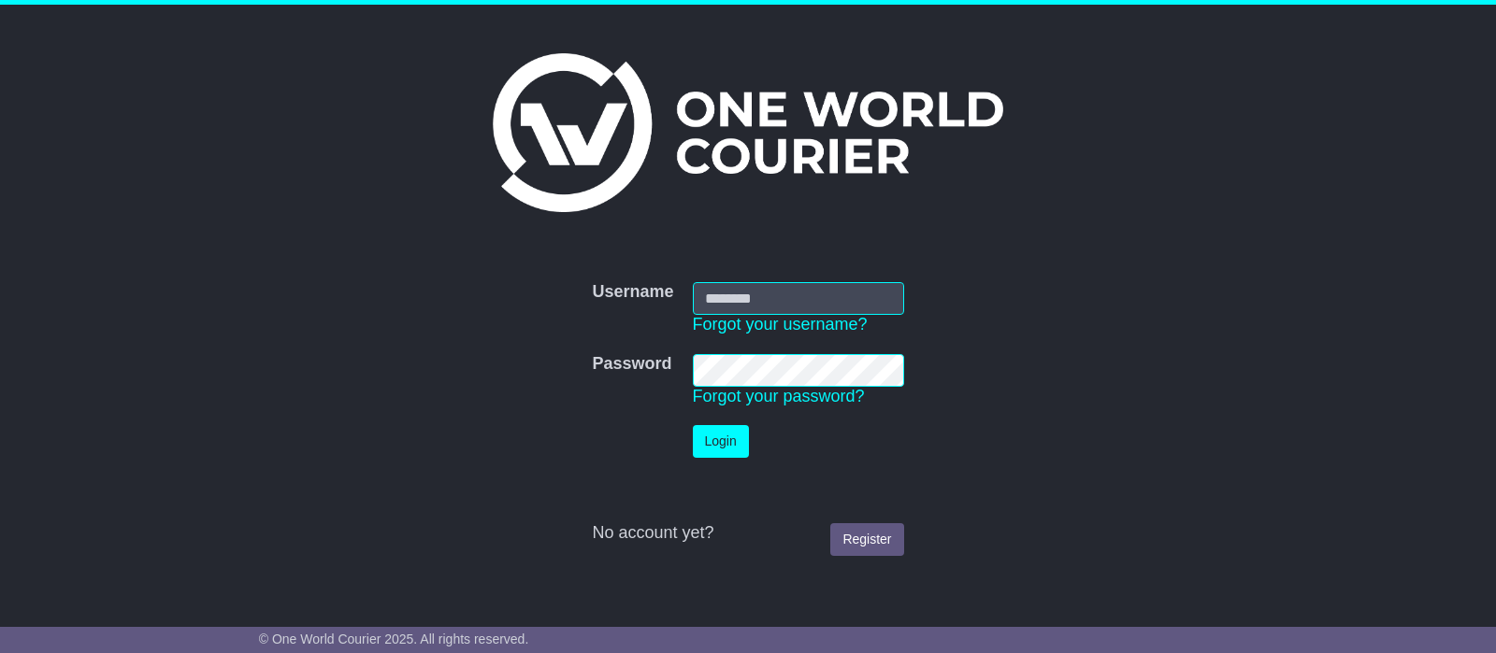  I want to click on label: Username, so click(632, 293).